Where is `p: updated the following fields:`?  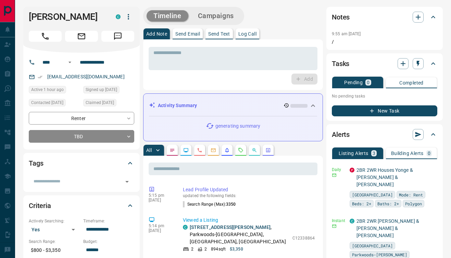 p: updated the following fields: is located at coordinates (249, 196).